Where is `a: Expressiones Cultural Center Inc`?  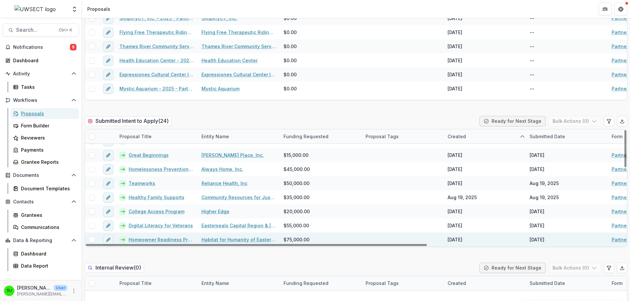 a: Expressiones Cultural Center Inc is located at coordinates (238, 74).